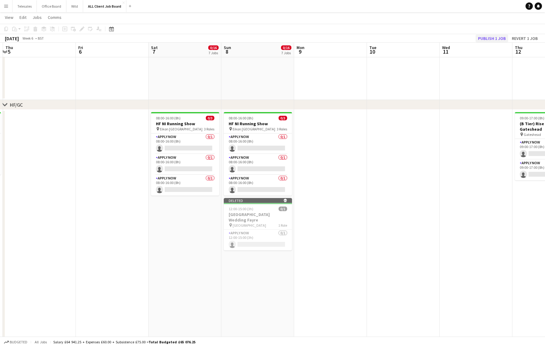 The height and width of the screenshot is (347, 545). I want to click on button: Revert 1 job, so click(525, 38).